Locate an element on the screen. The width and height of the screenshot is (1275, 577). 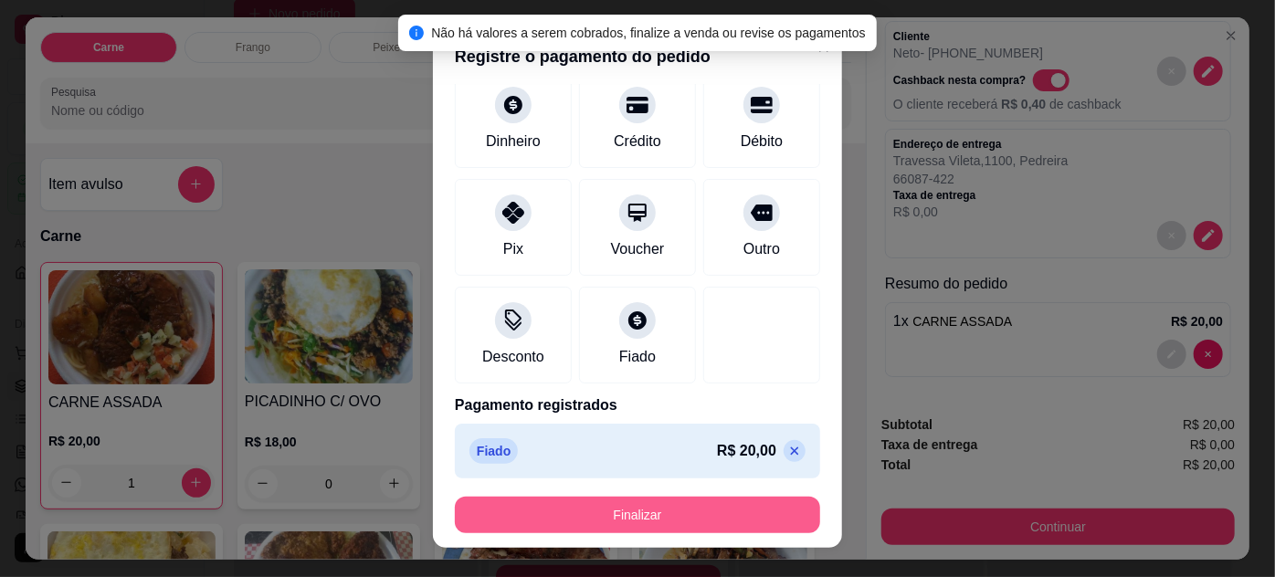
div: Outro is located at coordinates (762, 249).